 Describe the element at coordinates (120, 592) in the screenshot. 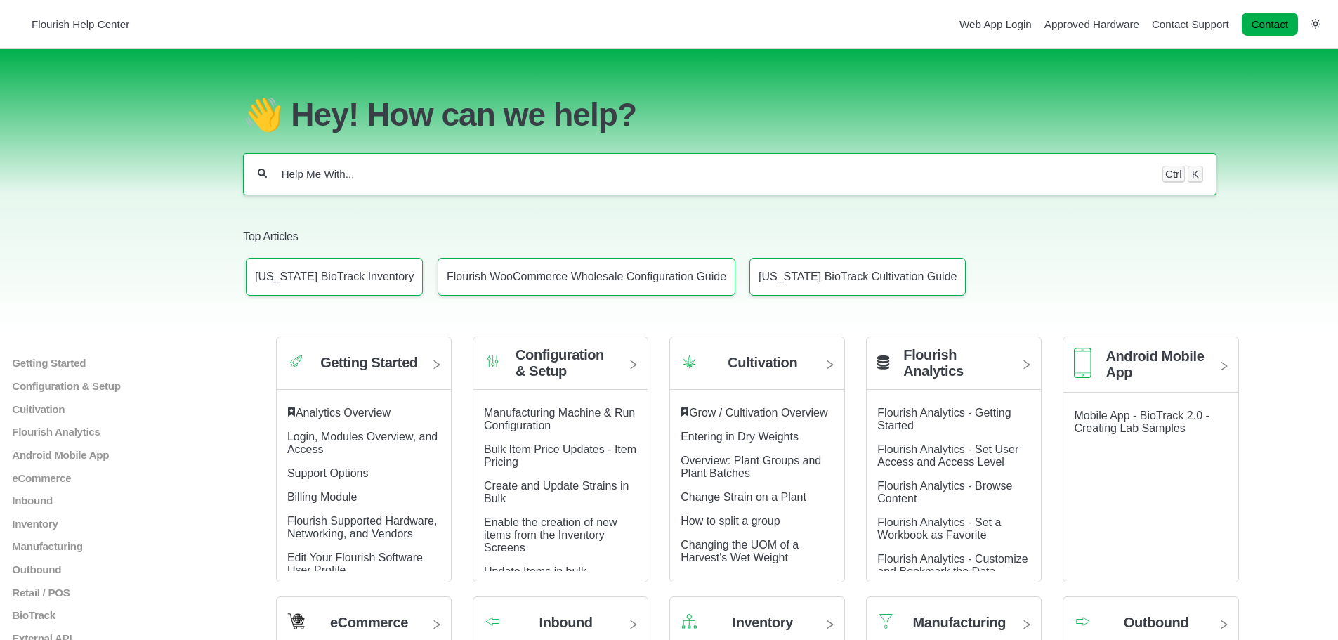

I see `a: Retail / POS` at that location.